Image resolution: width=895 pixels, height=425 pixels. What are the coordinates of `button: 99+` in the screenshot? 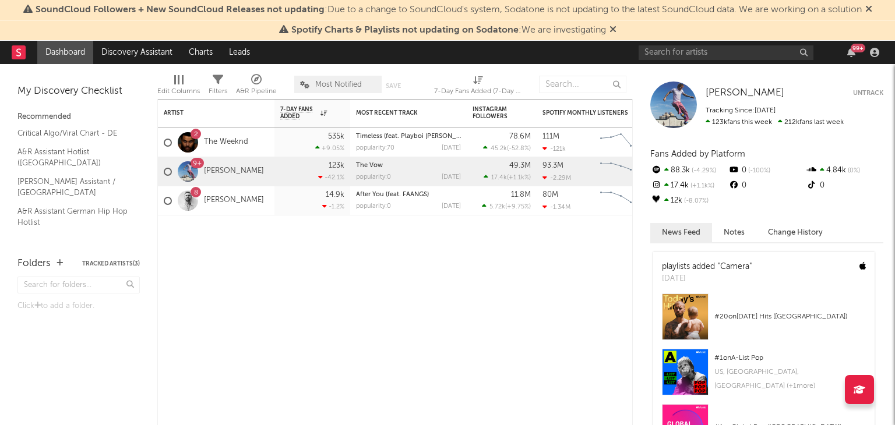 It's located at (851, 52).